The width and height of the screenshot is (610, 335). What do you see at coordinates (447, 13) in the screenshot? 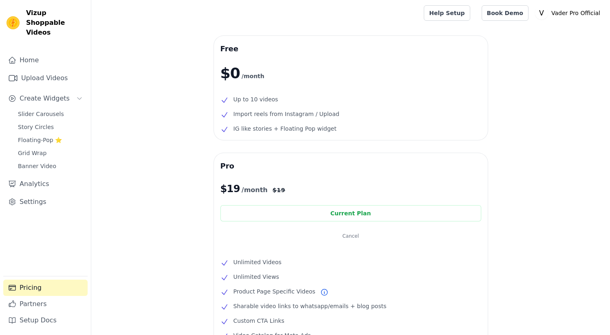
I see `a: Help Setup` at bounding box center [447, 13].